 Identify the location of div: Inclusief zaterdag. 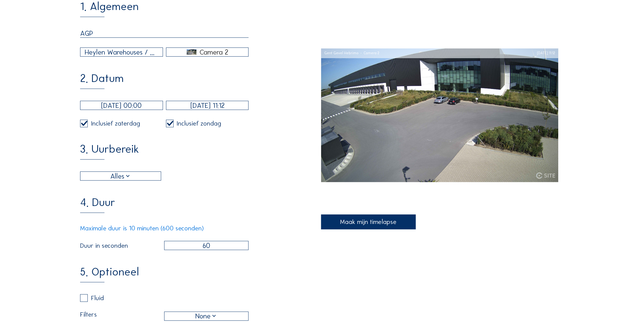
(115, 123).